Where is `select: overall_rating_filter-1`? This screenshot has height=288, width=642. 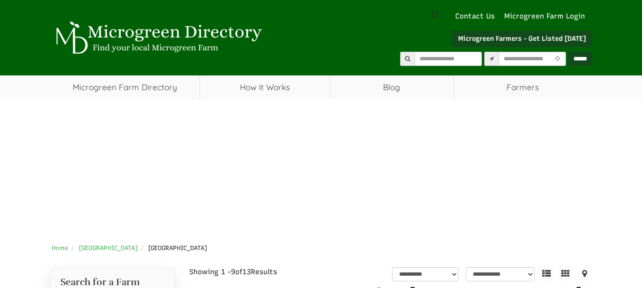 select: overall_rating_filter-1 is located at coordinates (425, 275).